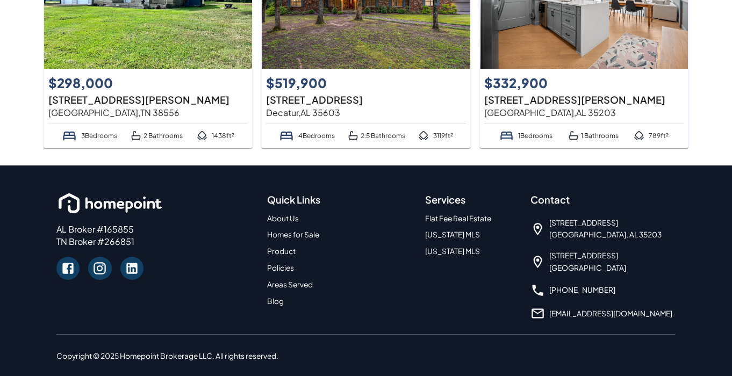 This screenshot has width=732, height=376. Describe the element at coordinates (651, 135) in the screenshot. I see `p: 789 ft²` at that location.